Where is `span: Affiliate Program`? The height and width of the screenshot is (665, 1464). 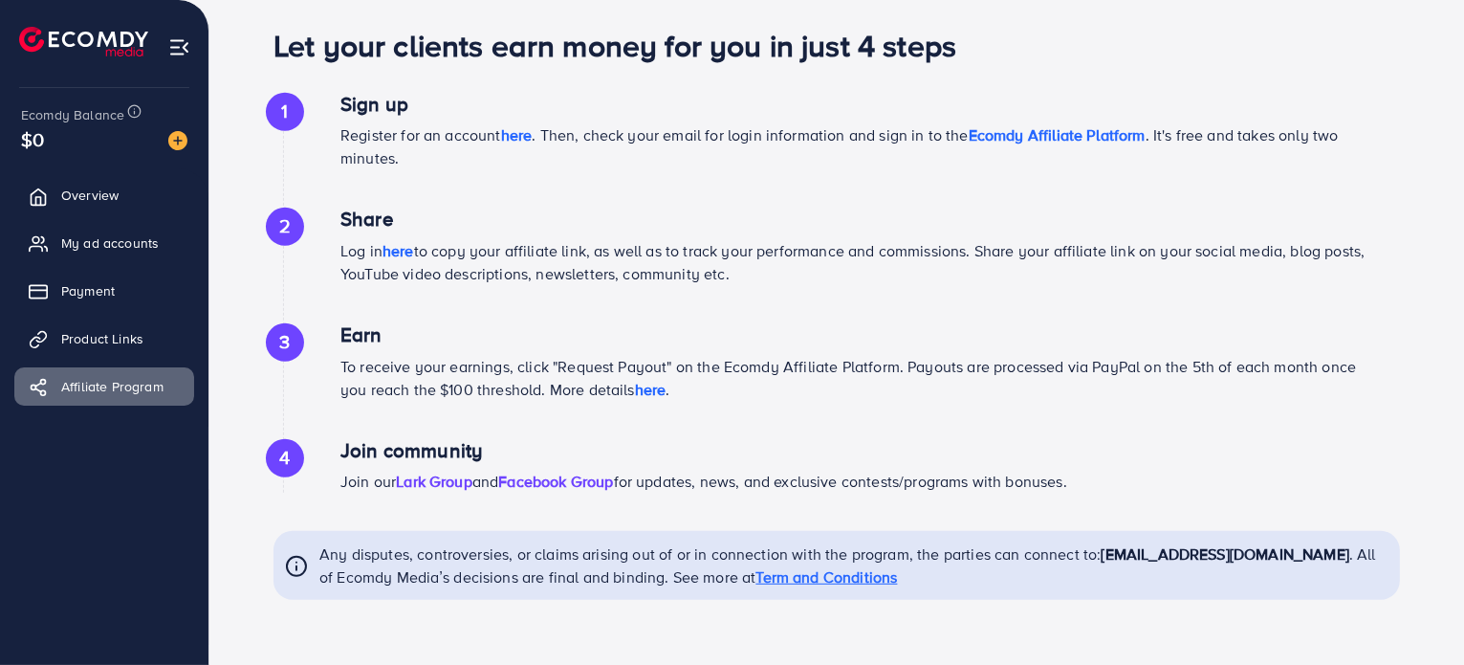
span: Affiliate Program is located at coordinates (112, 386).